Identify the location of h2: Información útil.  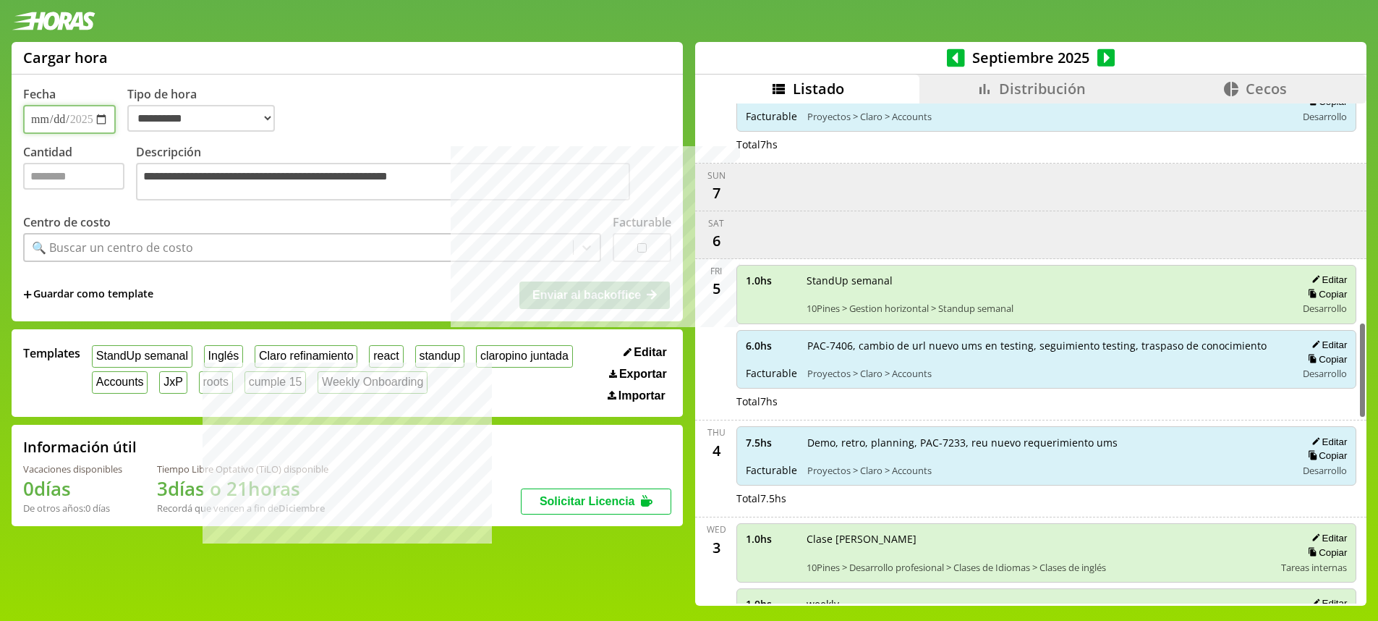
(80, 446).